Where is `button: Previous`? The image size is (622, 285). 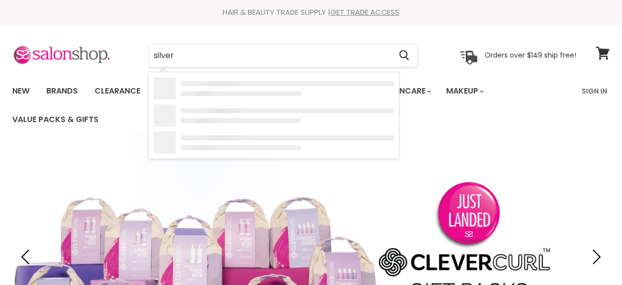 button: Previous is located at coordinates (27, 257).